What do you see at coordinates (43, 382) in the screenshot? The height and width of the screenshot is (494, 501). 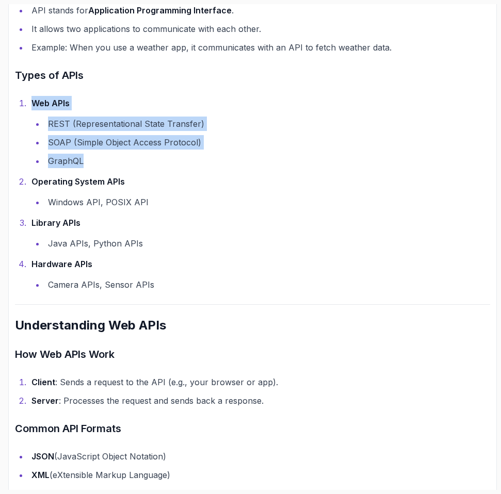 I see `strong: Client` at bounding box center [43, 382].